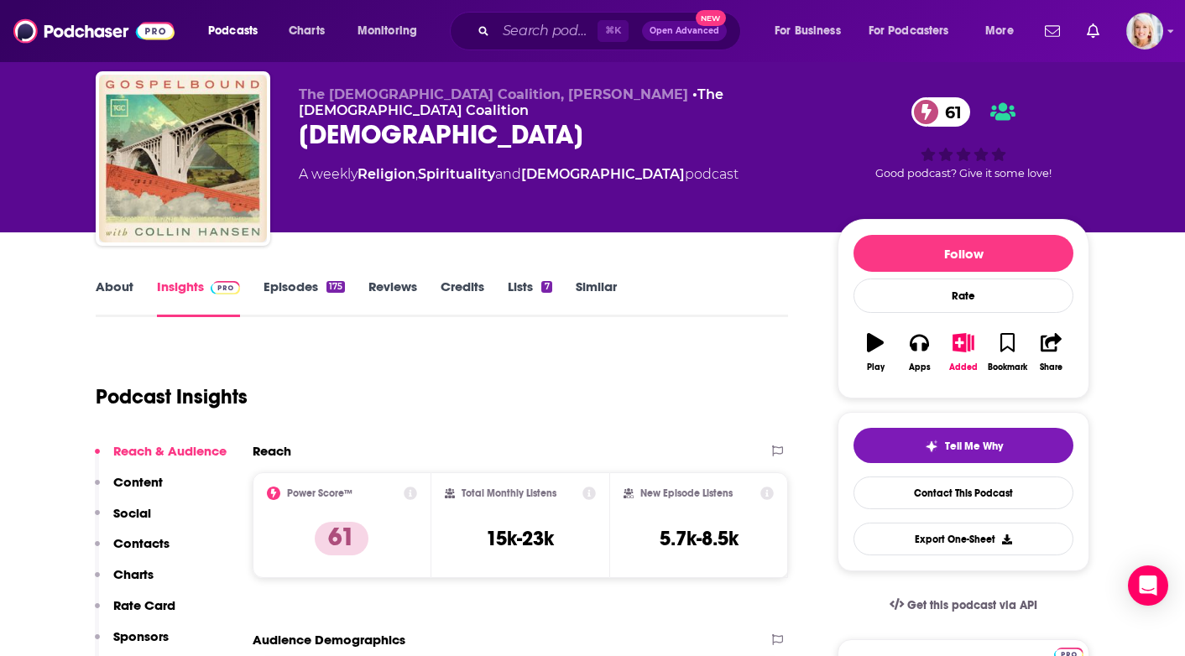  I want to click on div: Search podcasts, credits, & more..., so click(611, 31).